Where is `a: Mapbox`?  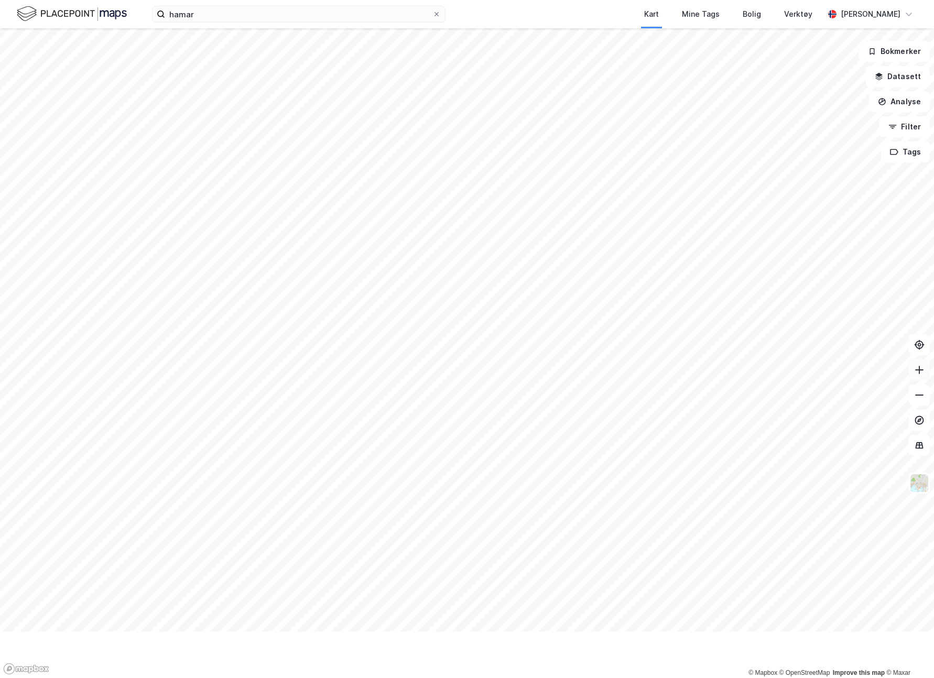 a: Mapbox is located at coordinates (762, 673).